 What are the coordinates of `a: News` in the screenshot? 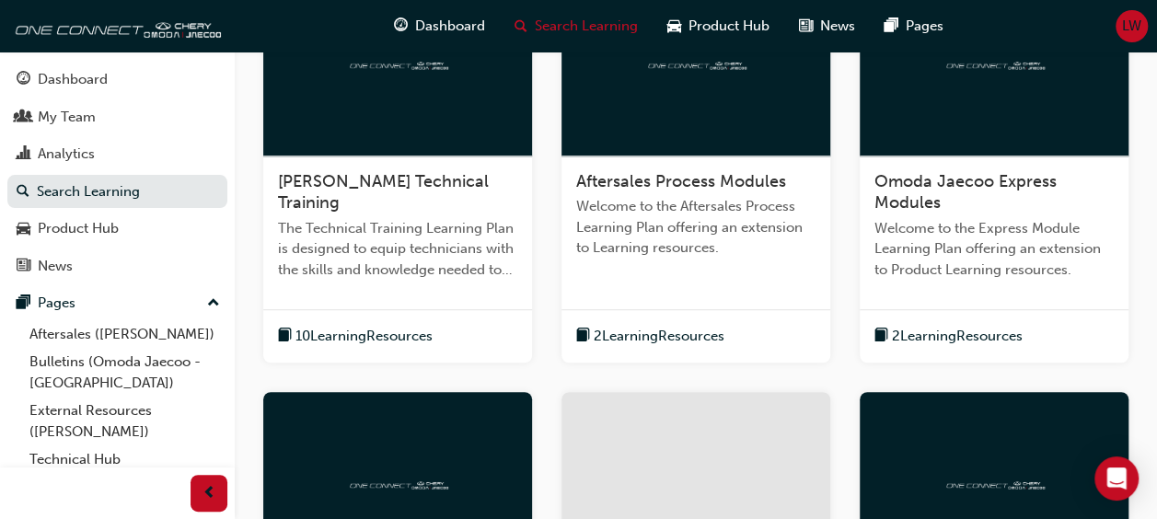 It's located at (117, 266).